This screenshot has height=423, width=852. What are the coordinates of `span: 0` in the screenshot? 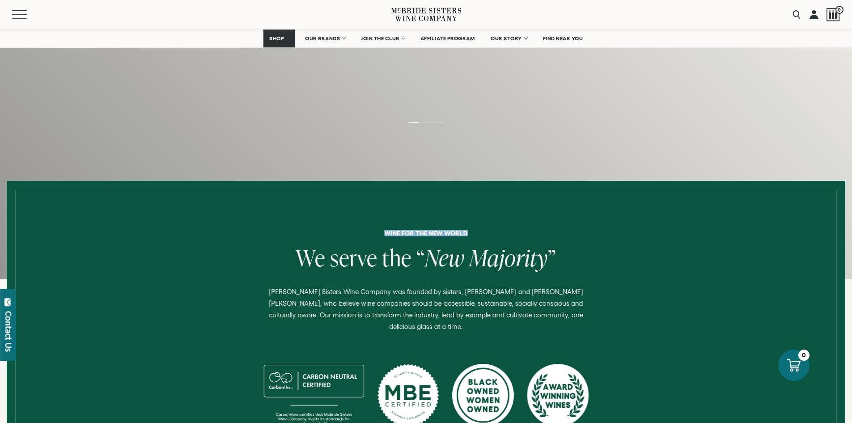 It's located at (839, 10).